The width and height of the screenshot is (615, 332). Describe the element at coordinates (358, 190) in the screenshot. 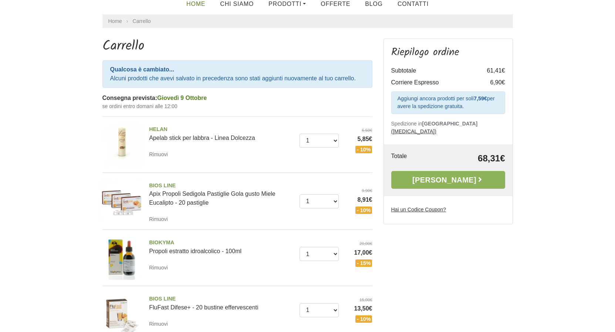

I see `del: 9,90€` at that location.